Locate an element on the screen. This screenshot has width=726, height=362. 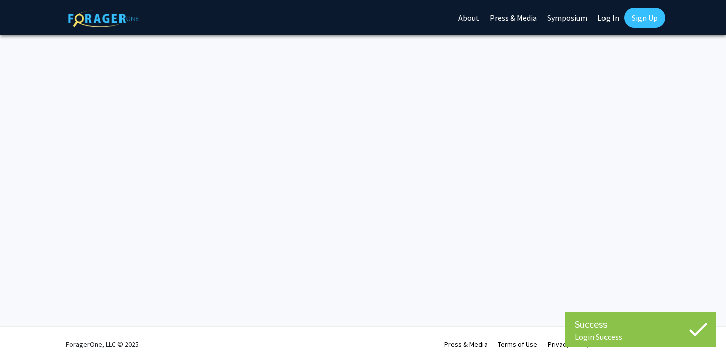
a: Privacy Policy is located at coordinates (568, 345).